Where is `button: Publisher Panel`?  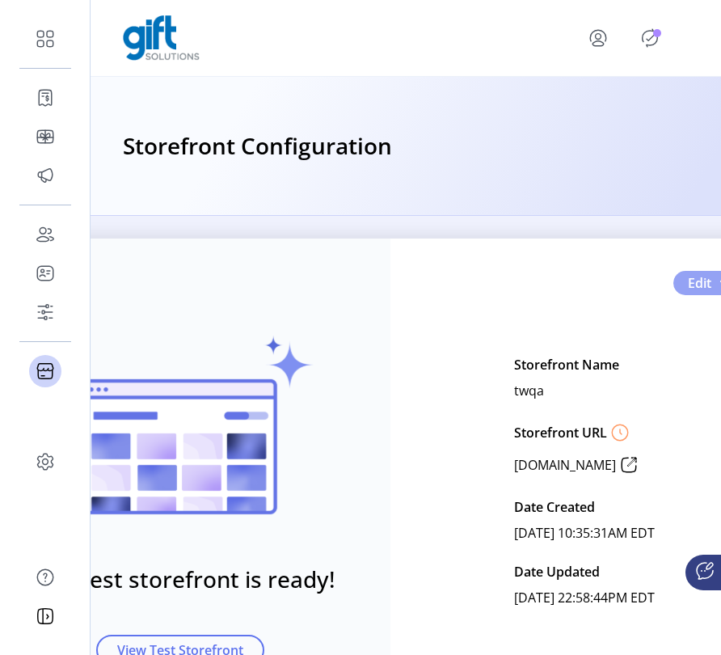
button: Publisher Panel is located at coordinates (650, 38).